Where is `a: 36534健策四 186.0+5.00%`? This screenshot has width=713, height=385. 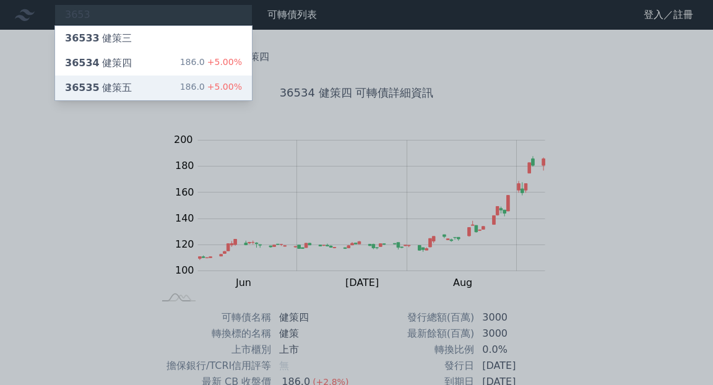 a: 36534健策四 186.0+5.00% is located at coordinates (153, 63).